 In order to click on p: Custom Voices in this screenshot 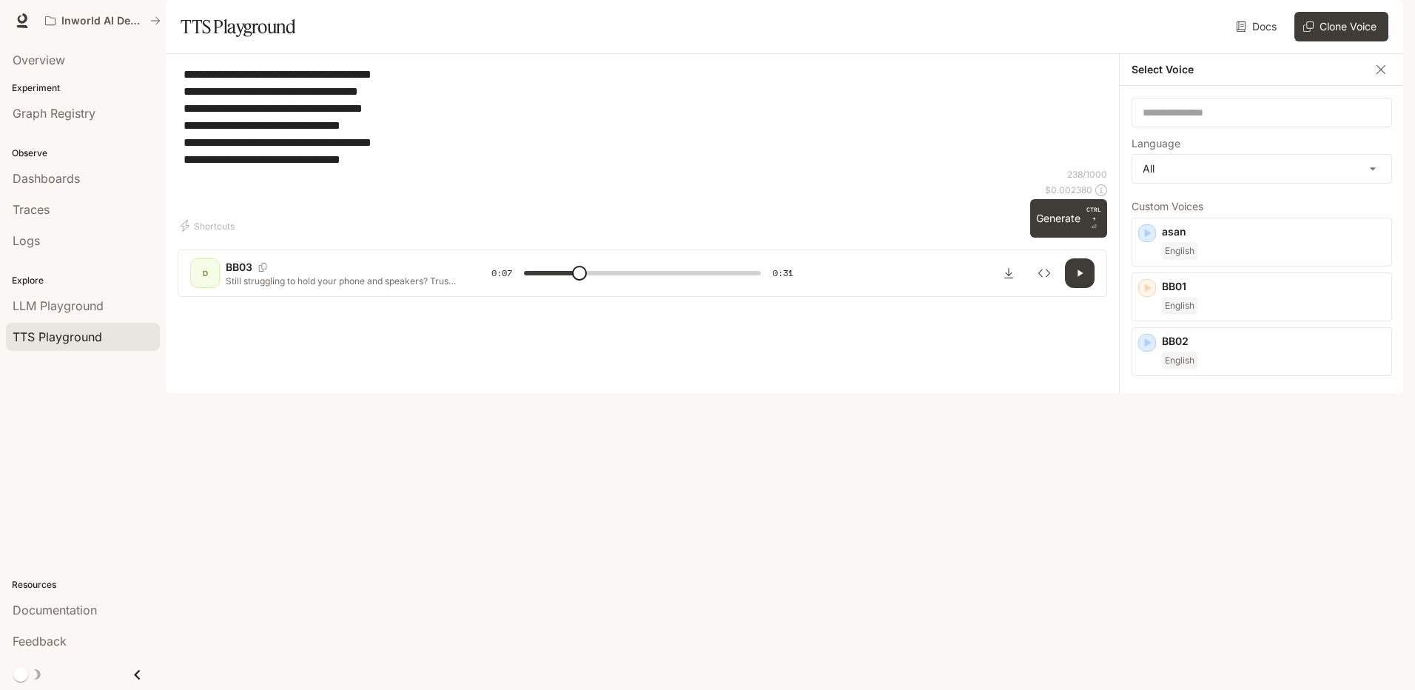, I will do `click(1262, 207)`.